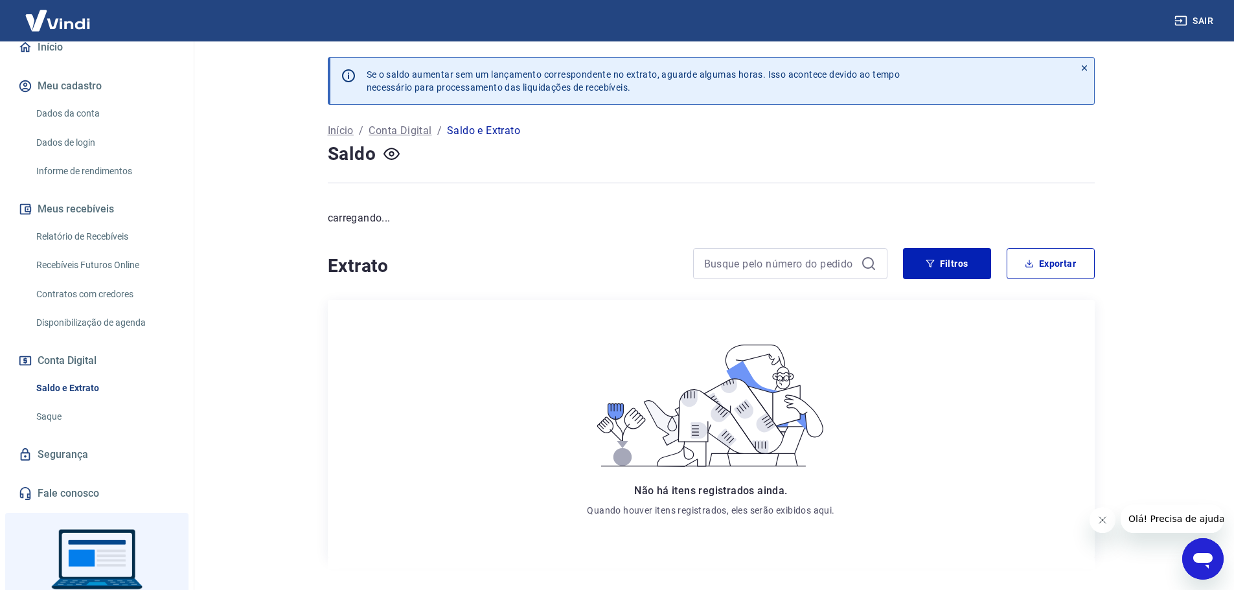 This screenshot has height=590, width=1234. I want to click on a: Conta Digital, so click(400, 131).